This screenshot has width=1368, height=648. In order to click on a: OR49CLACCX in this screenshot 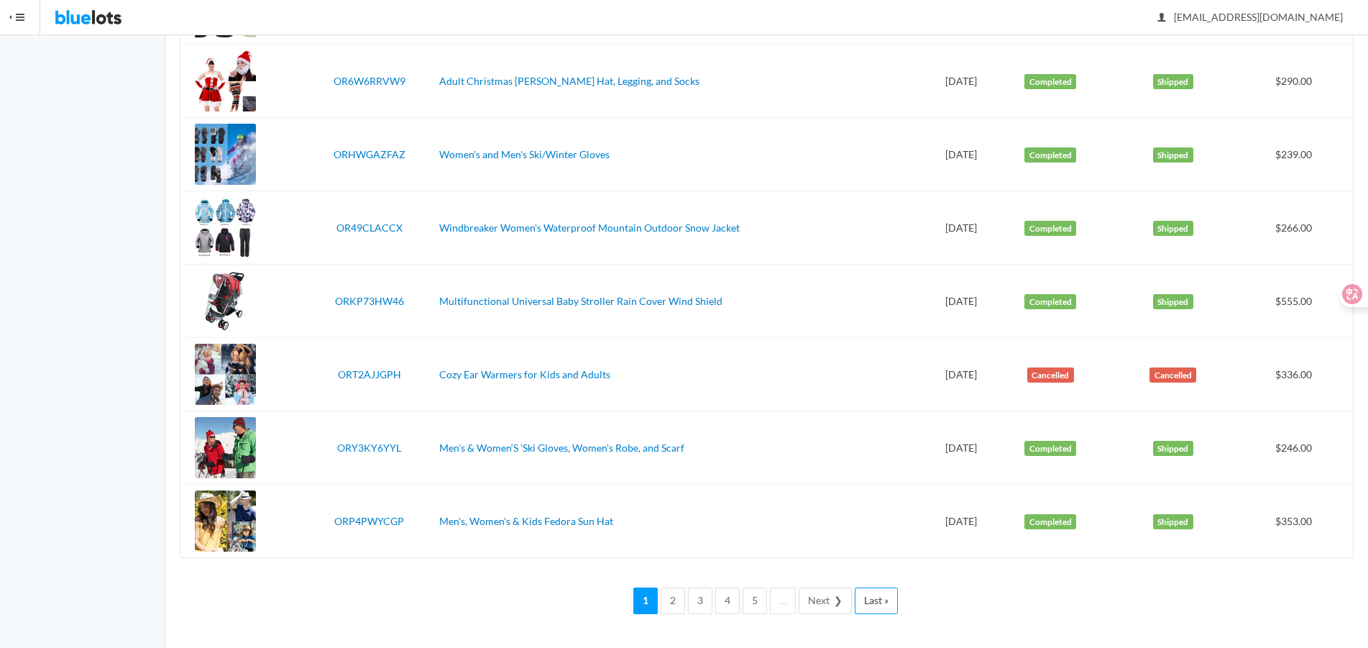, I will do `click(370, 227)`.